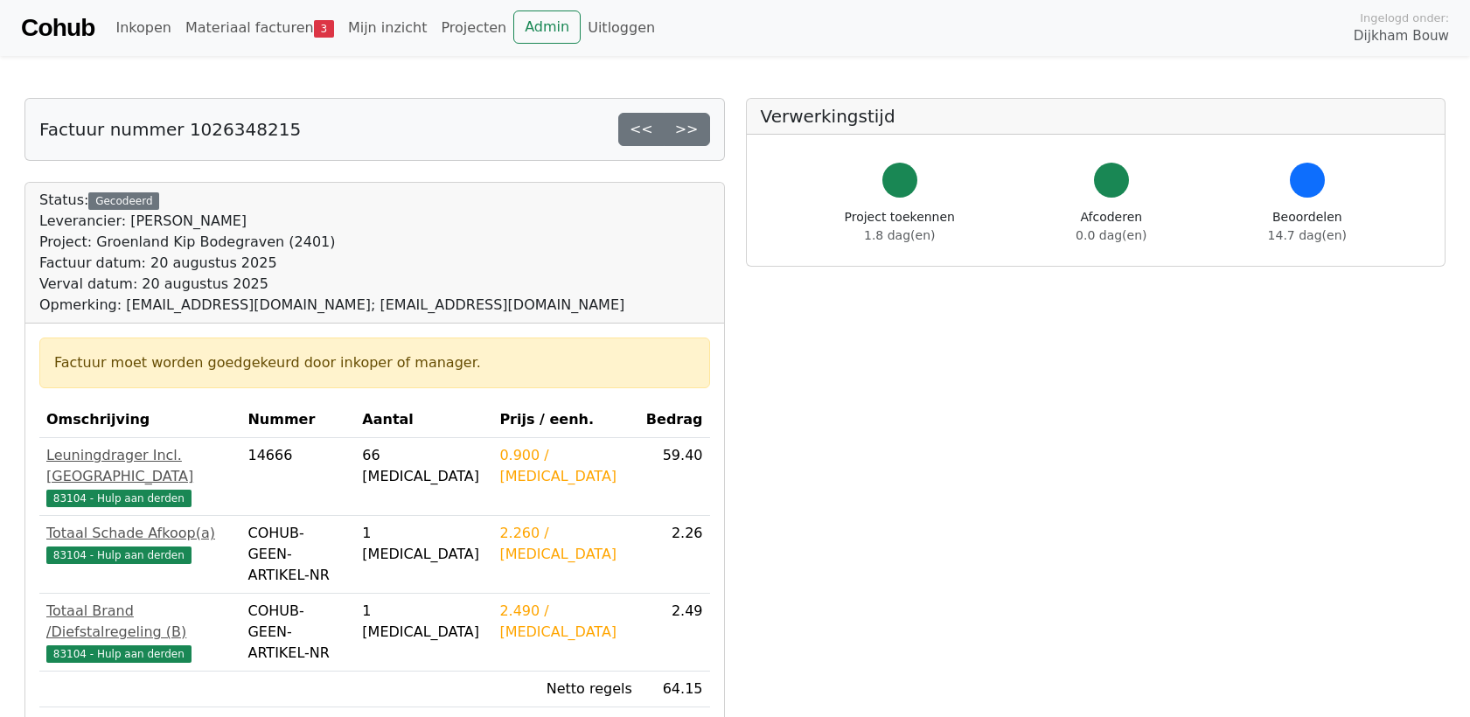 The image size is (1470, 717). Describe the element at coordinates (1307, 235) in the screenshot. I see `span: 14.7 dag(en)` at that location.